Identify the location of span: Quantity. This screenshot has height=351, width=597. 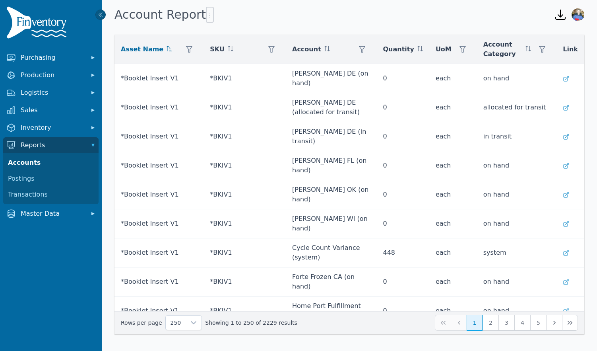
(399, 49).